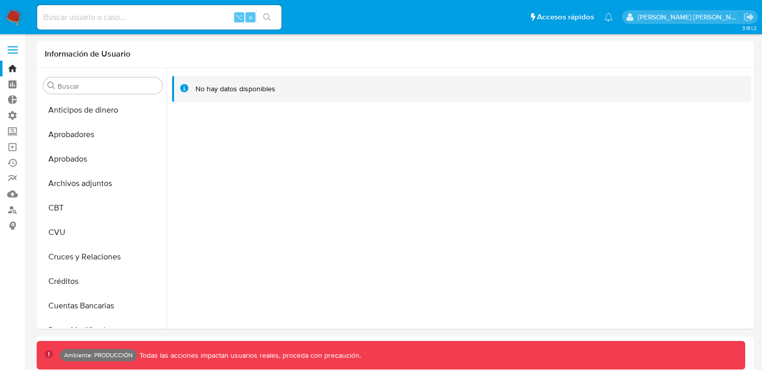 Image resolution: width=762 pixels, height=370 pixels. What do you see at coordinates (608, 17) in the screenshot?
I see `a: Notificaciones` at bounding box center [608, 17].